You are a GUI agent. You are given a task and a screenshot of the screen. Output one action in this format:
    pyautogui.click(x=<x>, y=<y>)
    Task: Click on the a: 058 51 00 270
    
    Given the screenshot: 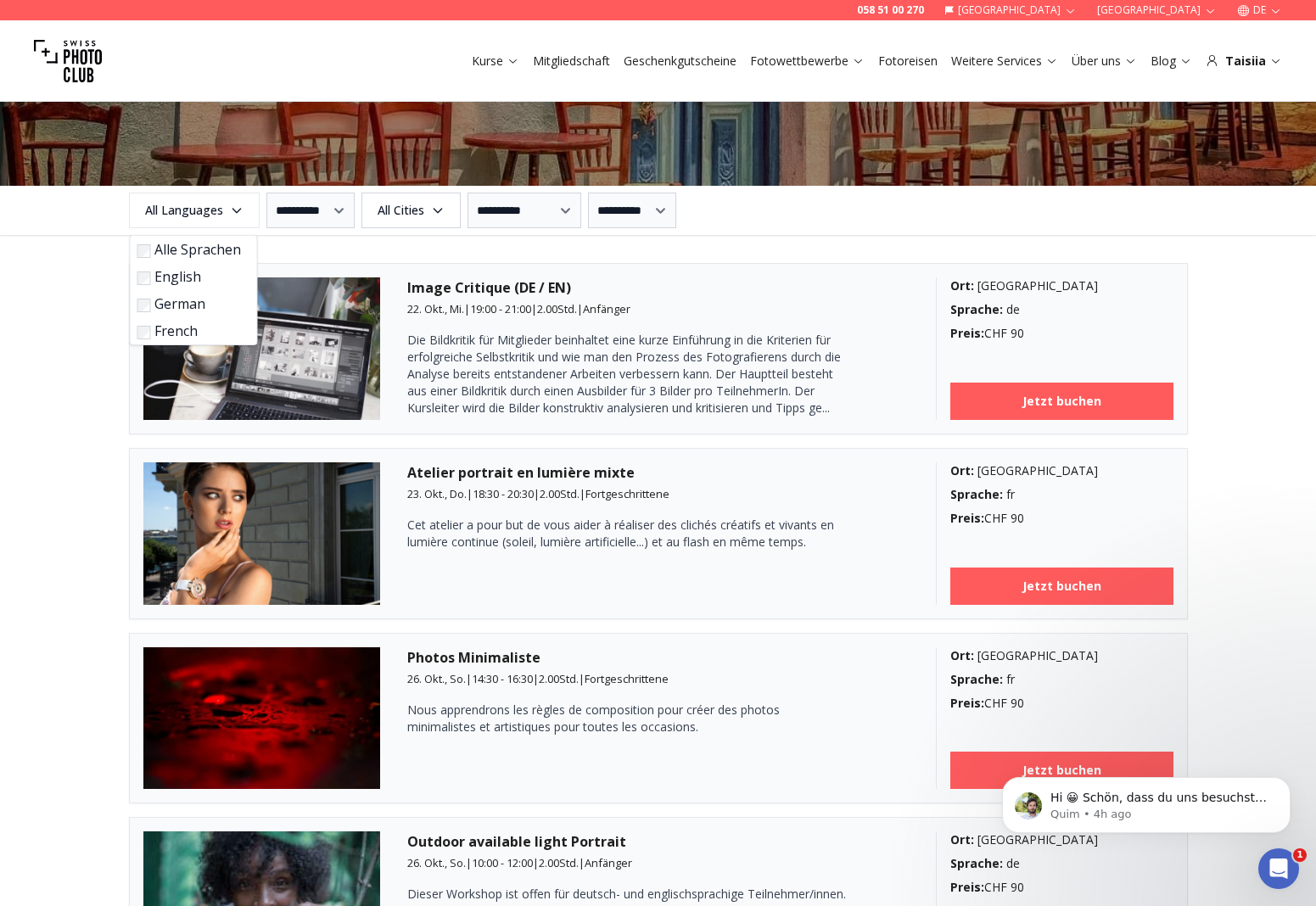 What is the action you would take?
    pyautogui.click(x=890, y=10)
    